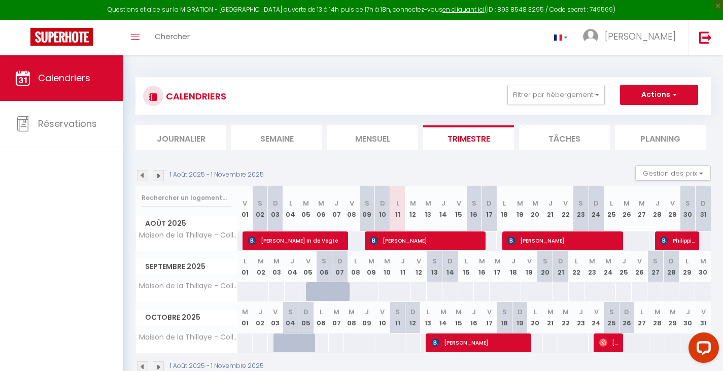 This screenshot has width=723, height=371. I want to click on li: Journalier, so click(181, 138).